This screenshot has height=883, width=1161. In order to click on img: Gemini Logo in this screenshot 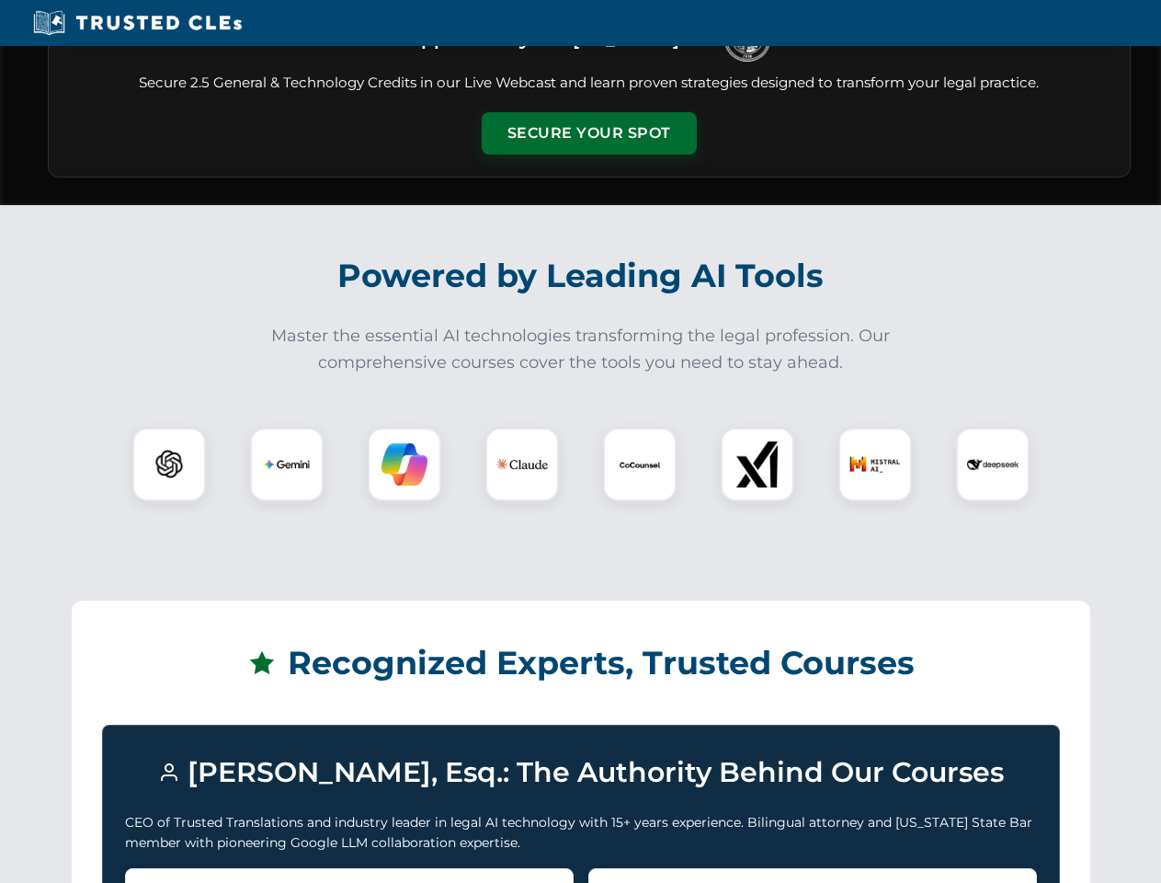, I will do `click(287, 464)`.